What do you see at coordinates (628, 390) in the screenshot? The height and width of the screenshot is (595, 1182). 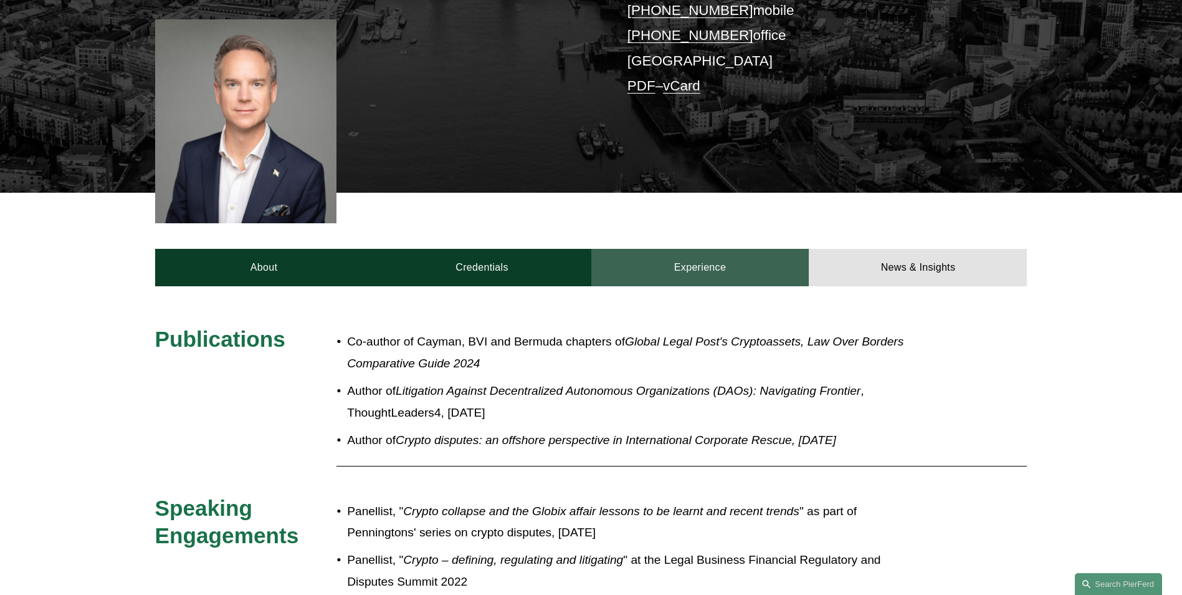 I see `em: Litigation Against Decentralized Autonomous Organizations (DAOs): Navigating Frontier` at bounding box center [628, 390].